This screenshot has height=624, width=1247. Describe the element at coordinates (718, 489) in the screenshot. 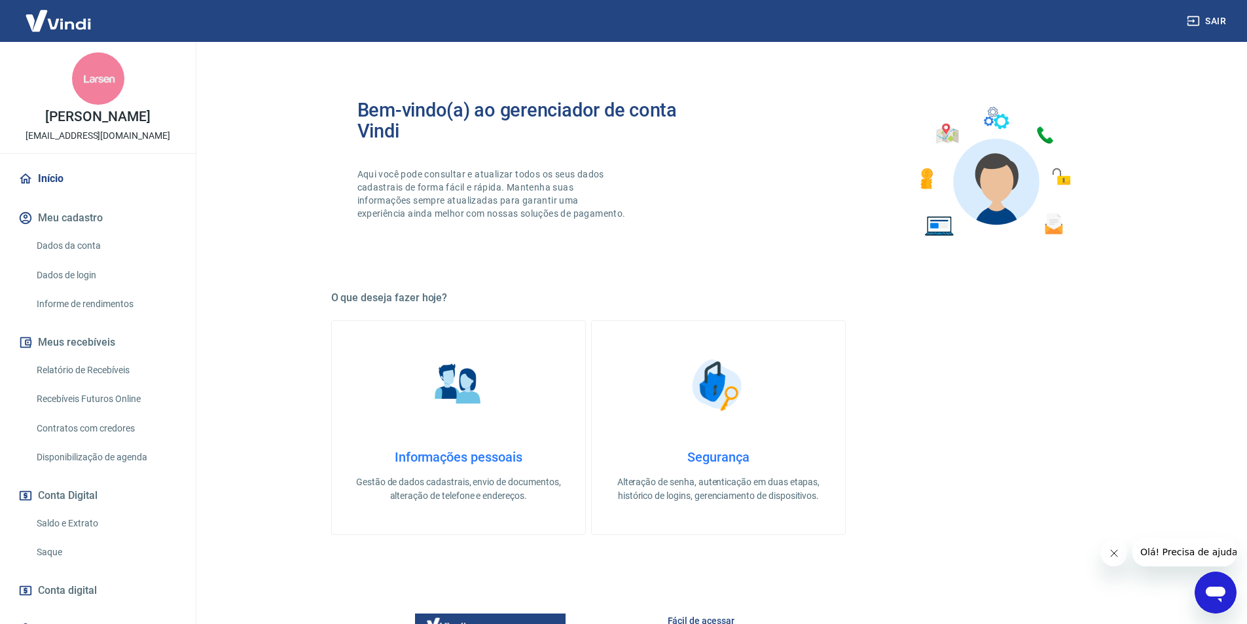

I see `p: Alteração de senha, autenticação em duas etapas, histórico de logins, gerenciamento de dispositivos.` at that location.